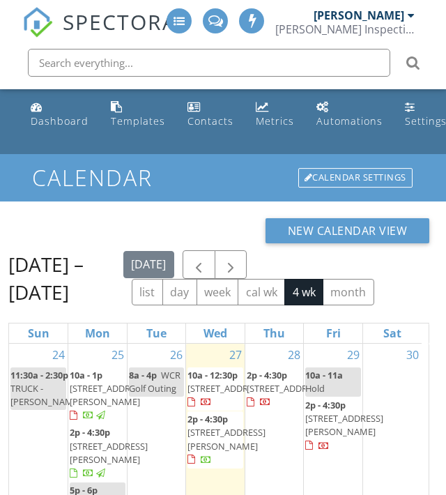  Describe the element at coordinates (355, 178) in the screenshot. I see `div: Calendar Settings` at that location.